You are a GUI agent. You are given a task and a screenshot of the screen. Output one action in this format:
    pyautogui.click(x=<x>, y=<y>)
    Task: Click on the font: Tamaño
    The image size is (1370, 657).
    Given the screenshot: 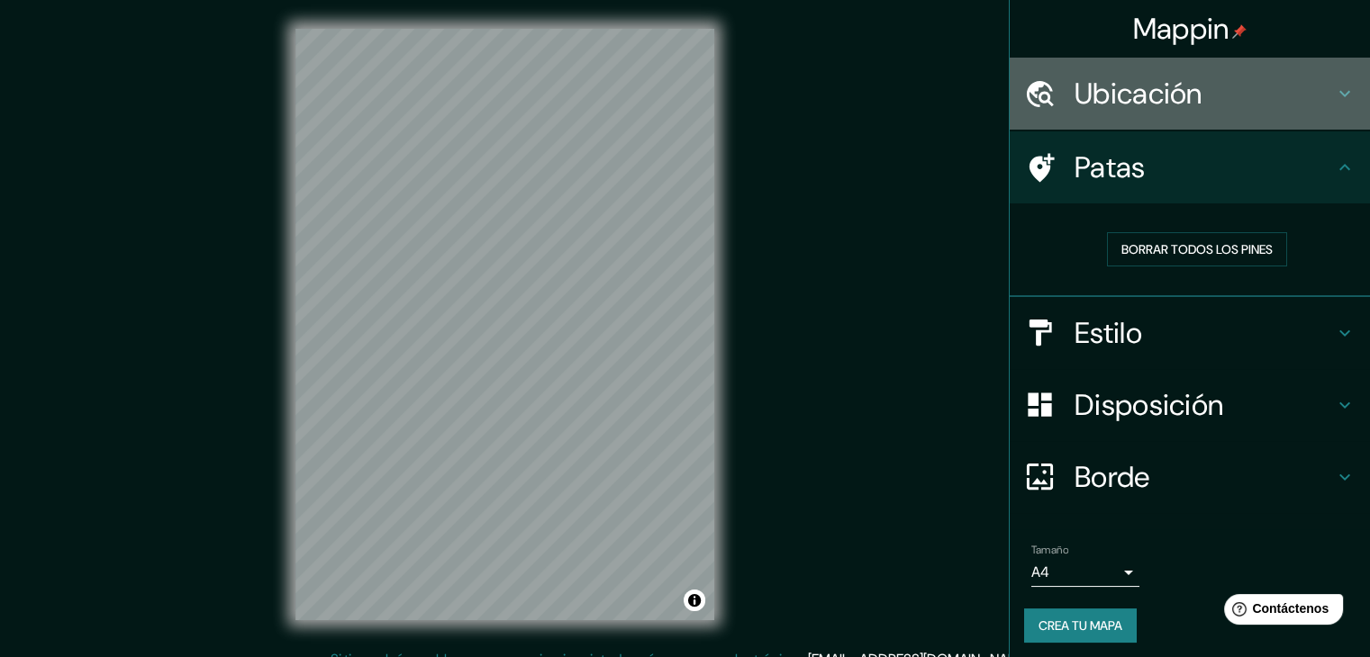 What is the action you would take?
    pyautogui.click(x=1049, y=550)
    